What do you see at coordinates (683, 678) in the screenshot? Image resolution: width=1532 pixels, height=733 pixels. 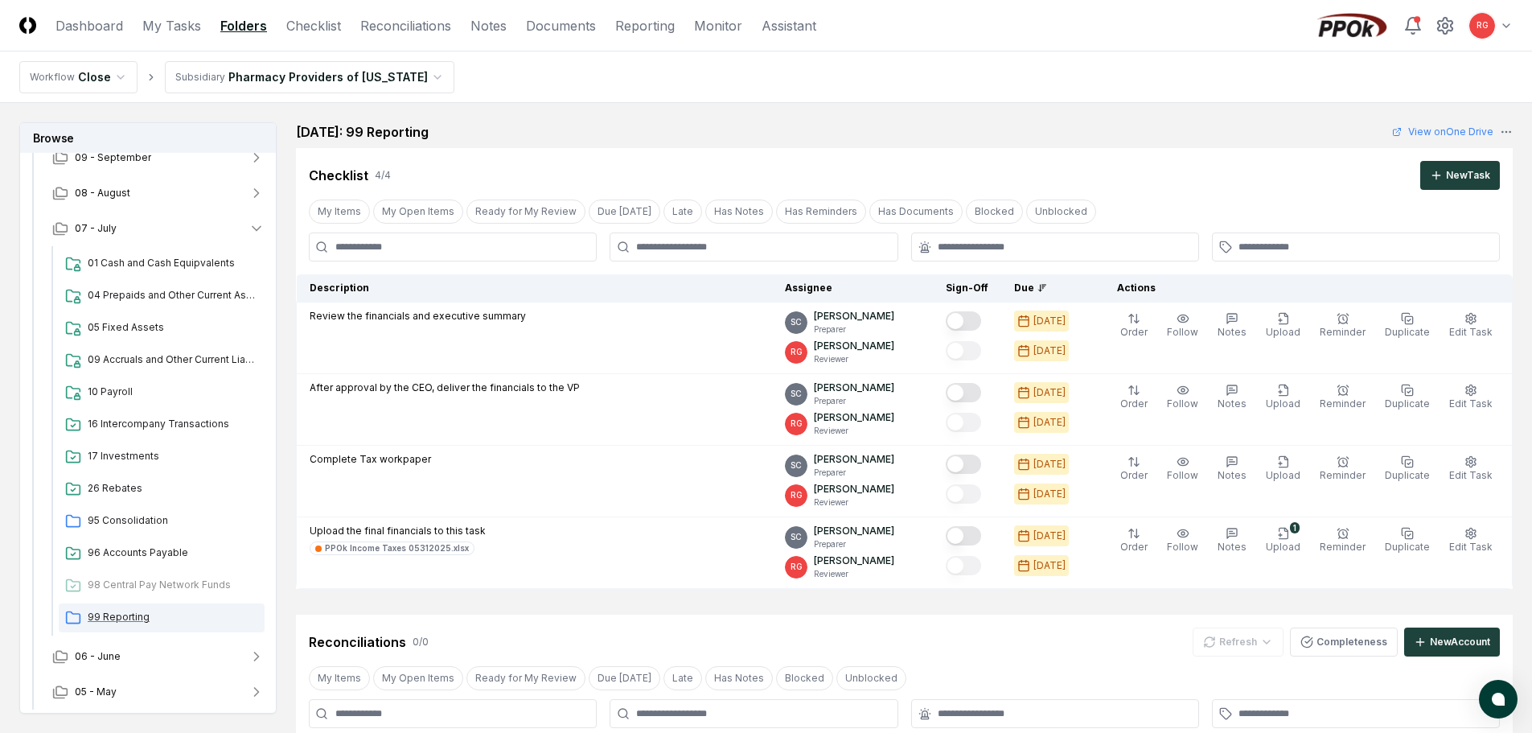 I see `button: Late` at bounding box center [683, 678].